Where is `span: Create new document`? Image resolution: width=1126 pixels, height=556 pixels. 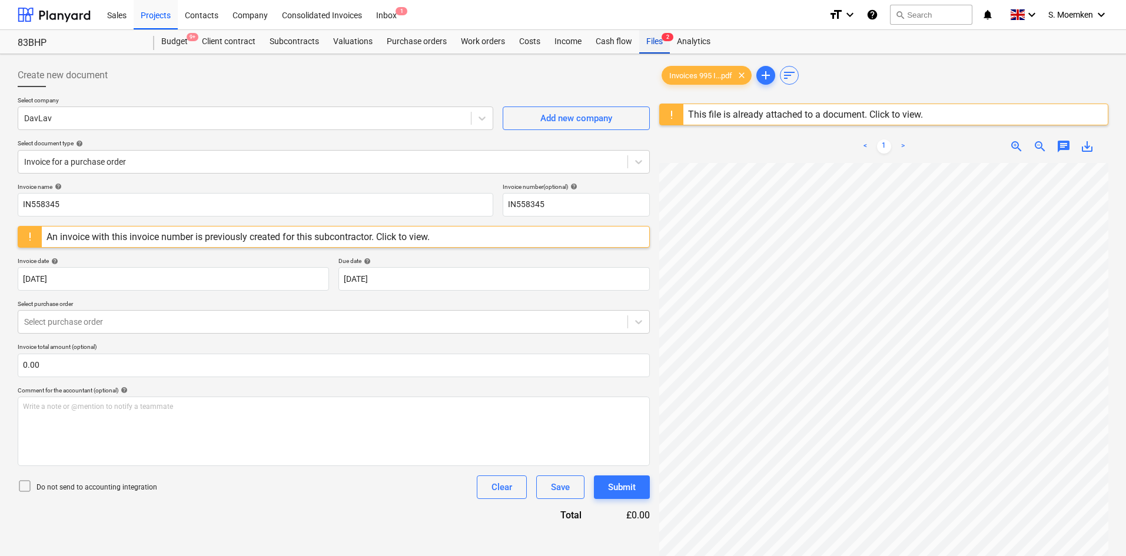
span: Create new document is located at coordinates (62, 75).